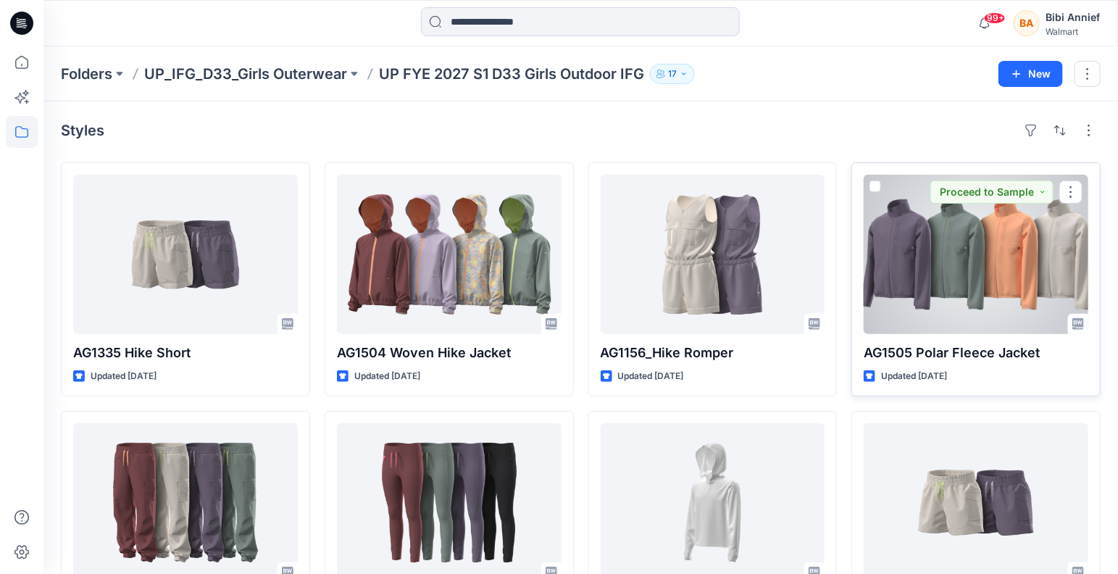 The image size is (1118, 574). I want to click on p: Folders, so click(86, 74).